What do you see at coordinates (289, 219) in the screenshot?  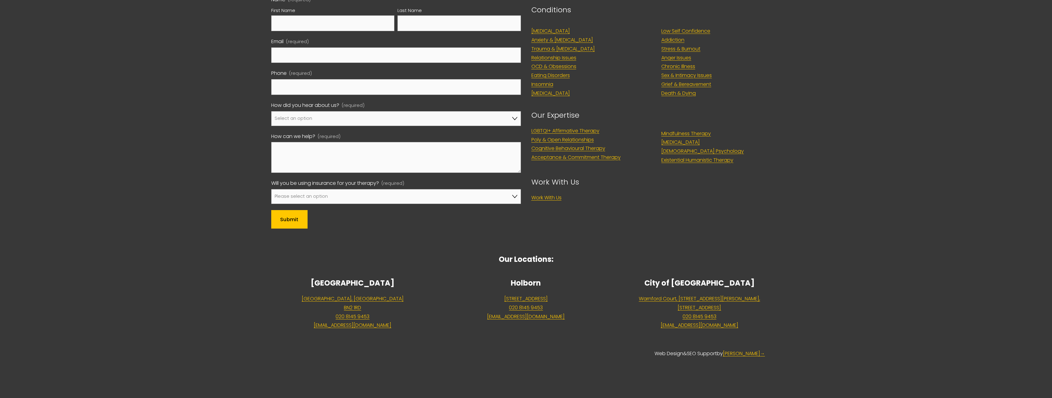 I see `button: SubmitSubmit` at bounding box center [289, 219].